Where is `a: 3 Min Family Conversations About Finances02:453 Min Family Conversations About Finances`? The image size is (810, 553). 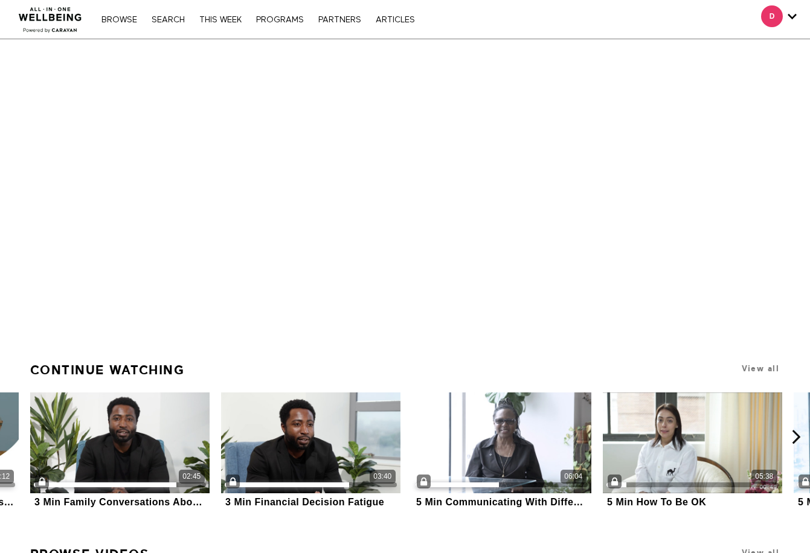 a: 3 Min Family Conversations About Finances02:453 Min Family Conversations About Finances is located at coordinates (120, 451).